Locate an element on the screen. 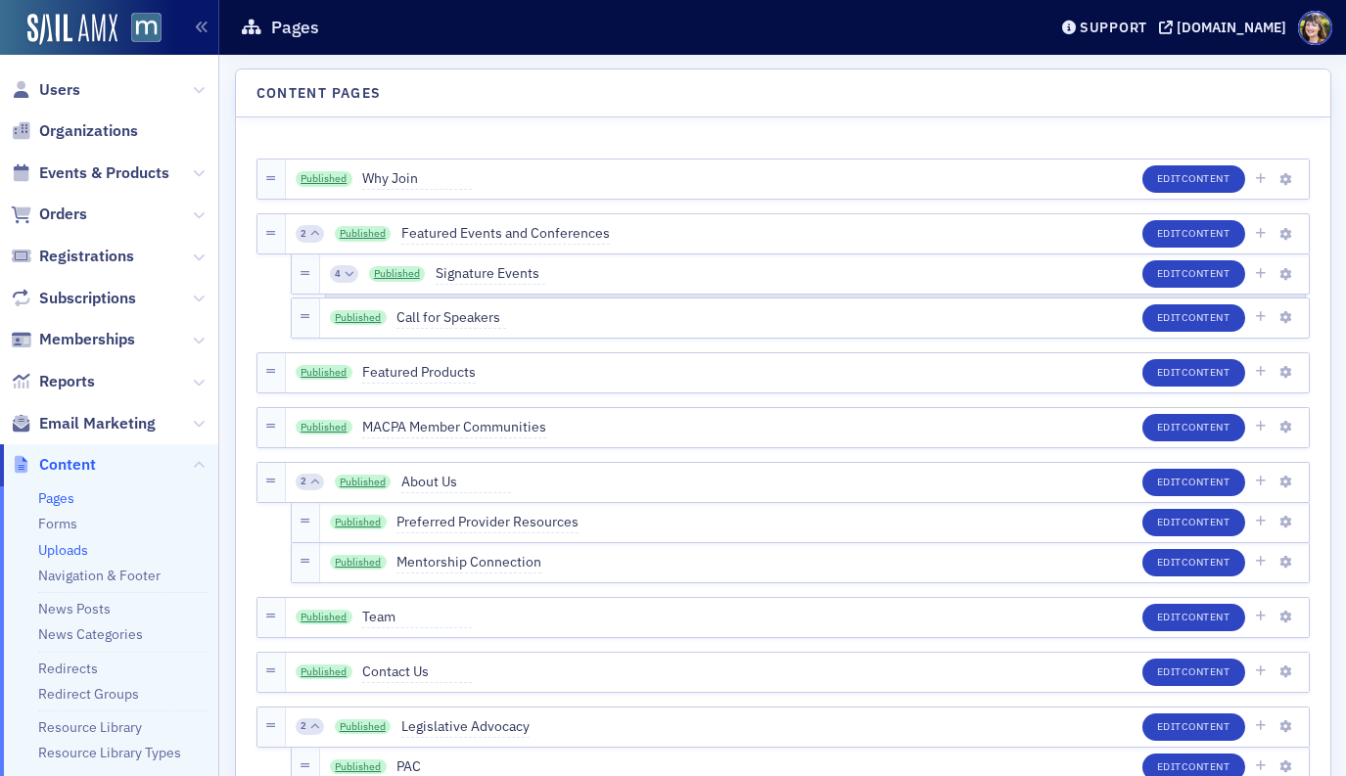  span: Organizations is located at coordinates (88, 131).